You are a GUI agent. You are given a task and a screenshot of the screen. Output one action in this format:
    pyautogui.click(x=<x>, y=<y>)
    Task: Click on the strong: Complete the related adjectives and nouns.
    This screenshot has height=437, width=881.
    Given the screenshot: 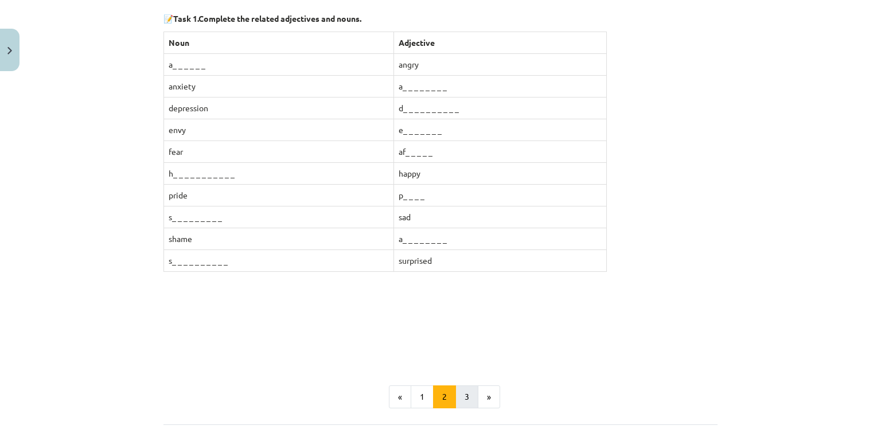 What is the action you would take?
    pyautogui.click(x=280, y=18)
    